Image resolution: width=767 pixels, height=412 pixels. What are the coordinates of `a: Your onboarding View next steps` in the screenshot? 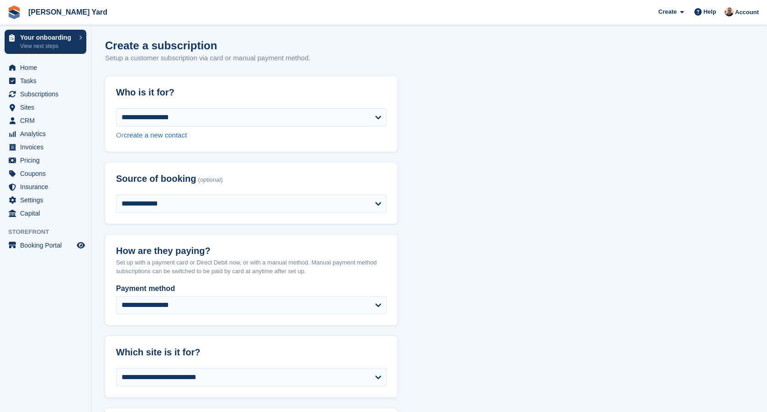 It's located at (45, 42).